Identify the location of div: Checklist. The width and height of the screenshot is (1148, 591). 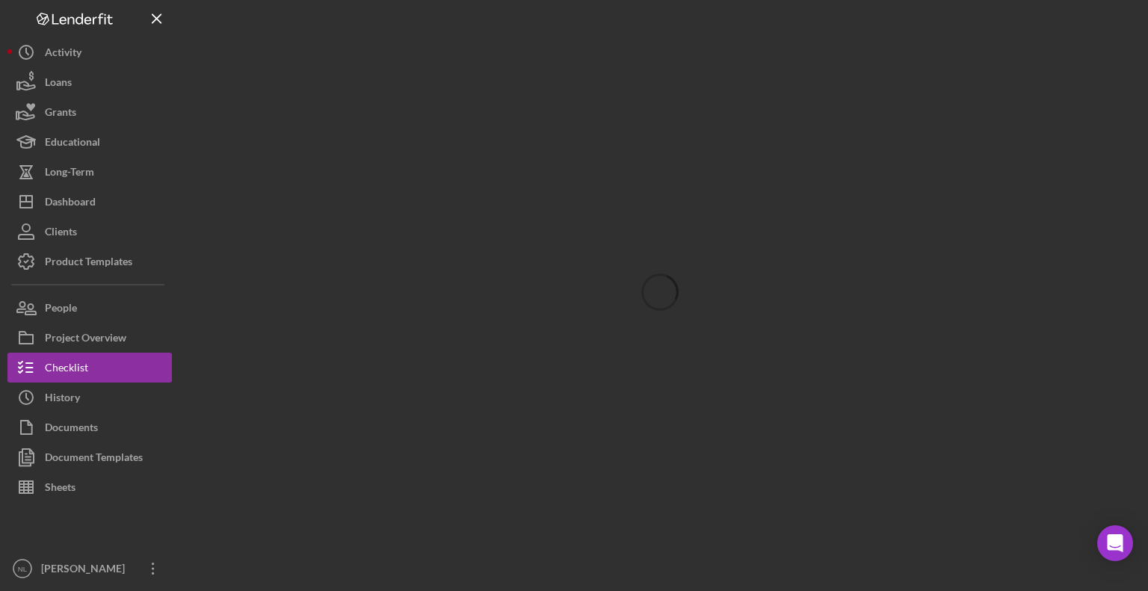
(67, 369).